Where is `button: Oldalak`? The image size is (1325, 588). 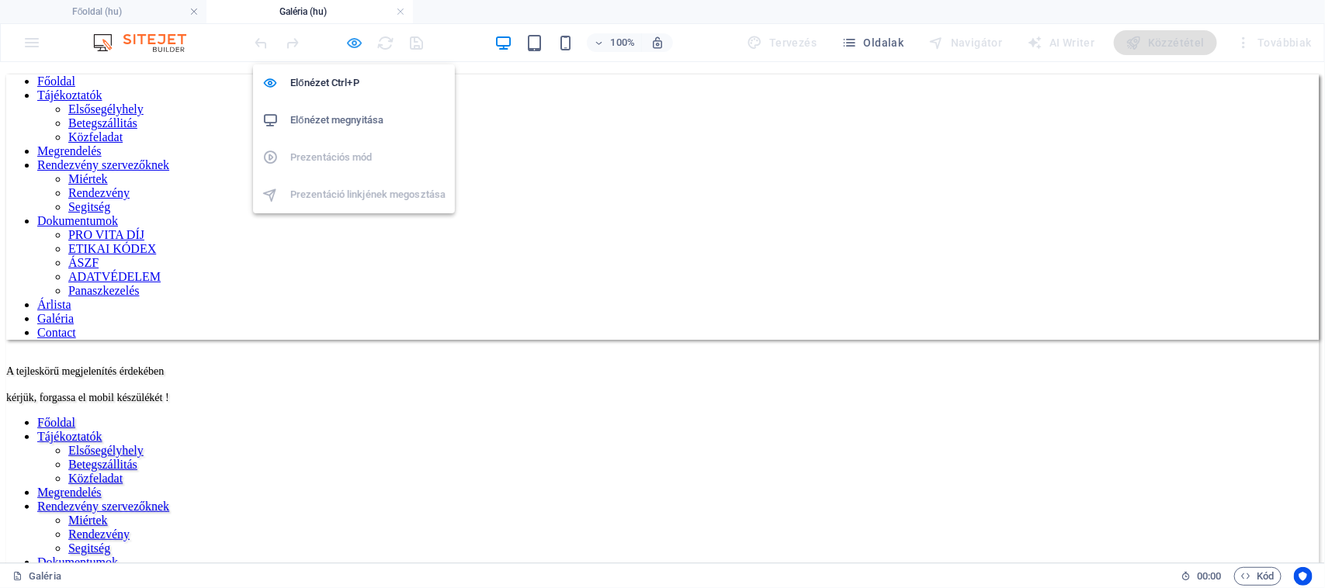 button: Oldalak is located at coordinates (872, 43).